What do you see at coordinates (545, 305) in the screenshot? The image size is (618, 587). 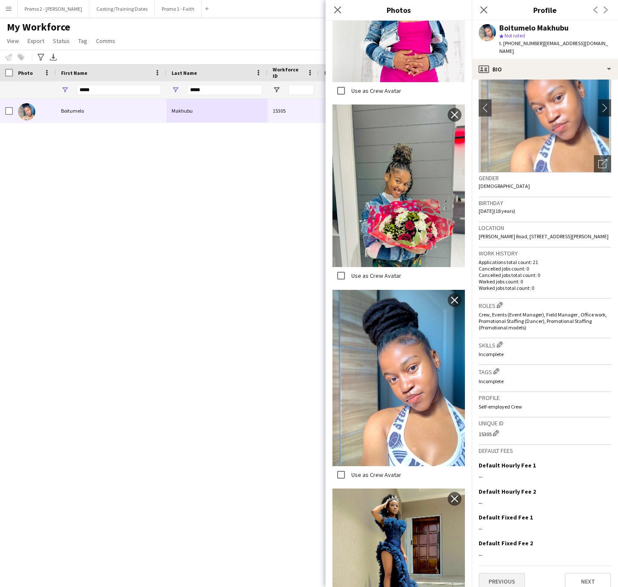 I see `h3: Roles` at bounding box center [545, 305].